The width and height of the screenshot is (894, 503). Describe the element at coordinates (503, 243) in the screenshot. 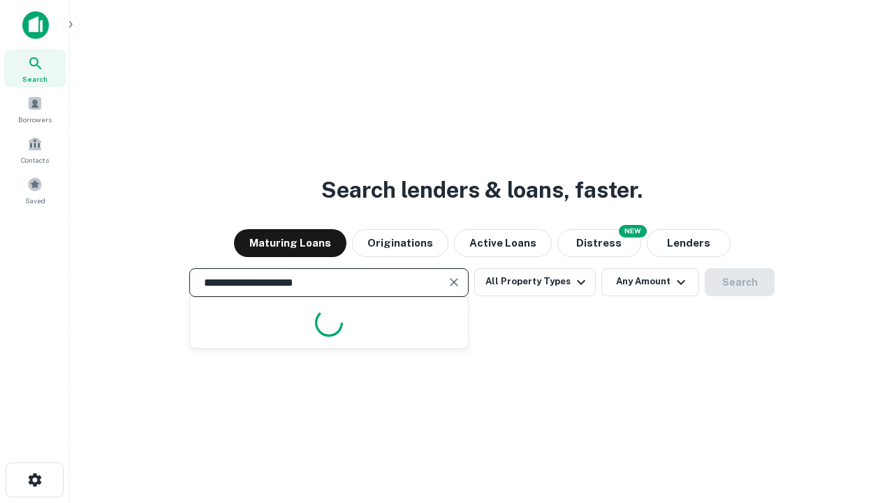

I see `button: Active Loans` at that location.